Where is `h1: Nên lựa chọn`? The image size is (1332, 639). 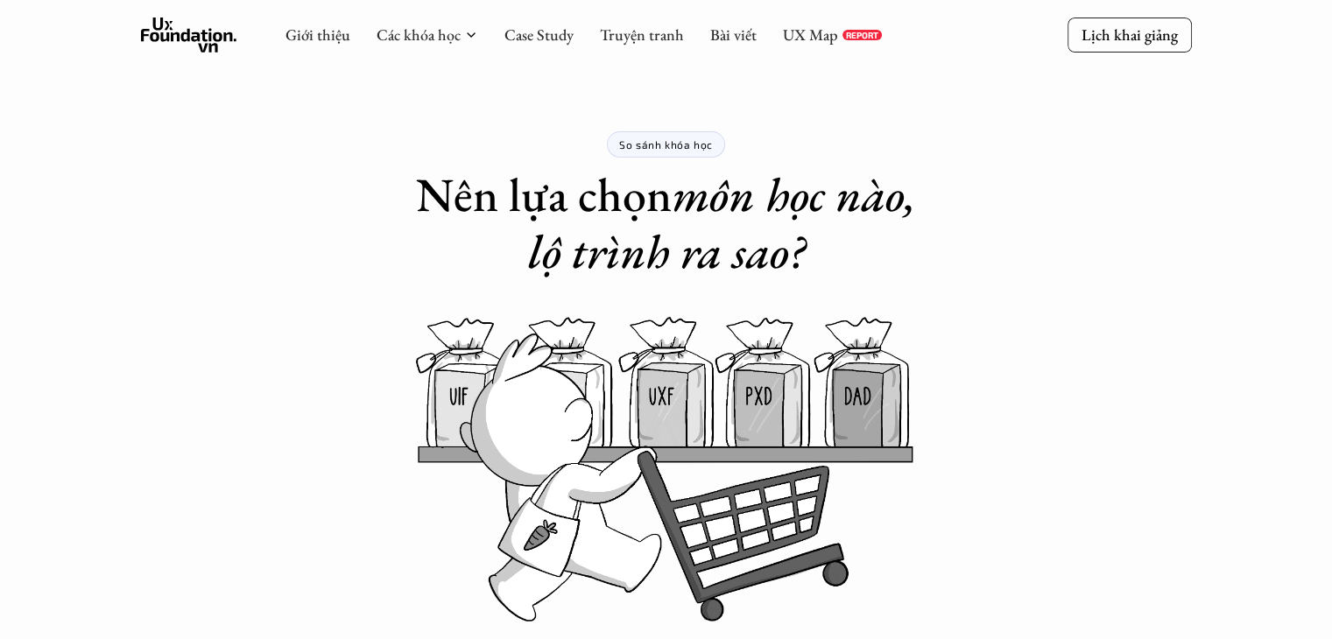 h1: Nên lựa chọn is located at coordinates (666, 223).